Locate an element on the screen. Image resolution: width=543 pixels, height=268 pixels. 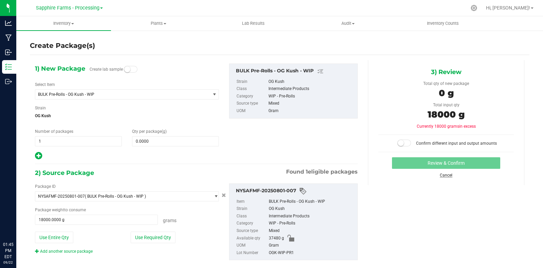
span: Audit is located at coordinates (348, 23).